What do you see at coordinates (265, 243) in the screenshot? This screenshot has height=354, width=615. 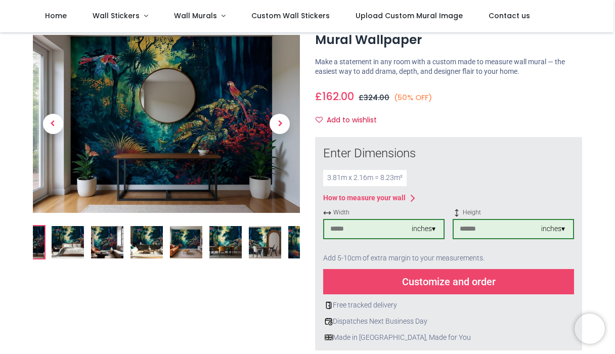 I see `img: WS-74069-07` at bounding box center [265, 243].